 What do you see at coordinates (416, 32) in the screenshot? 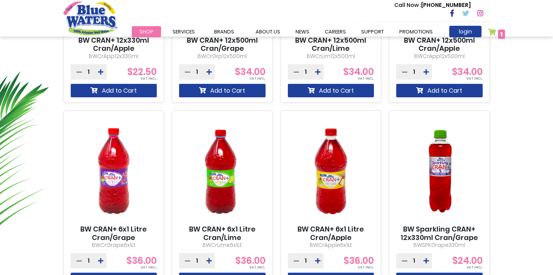
I see `a: Promotions` at bounding box center [416, 32].